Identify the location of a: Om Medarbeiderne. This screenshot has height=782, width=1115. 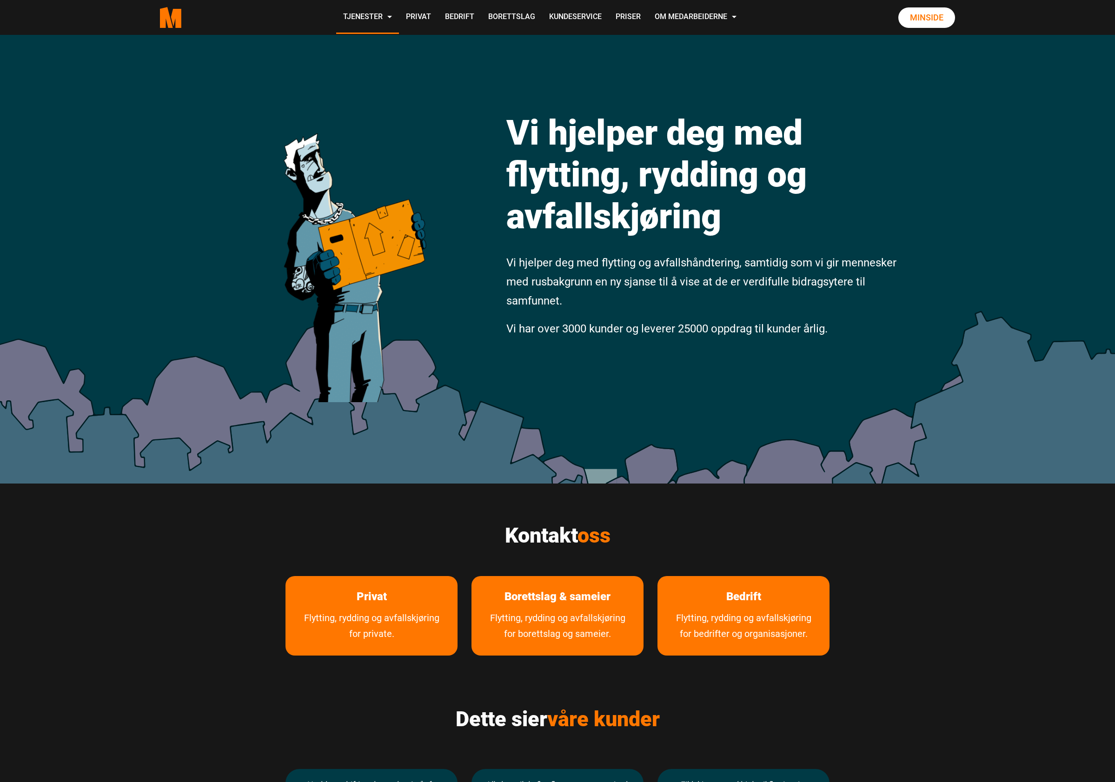
(696, 17).